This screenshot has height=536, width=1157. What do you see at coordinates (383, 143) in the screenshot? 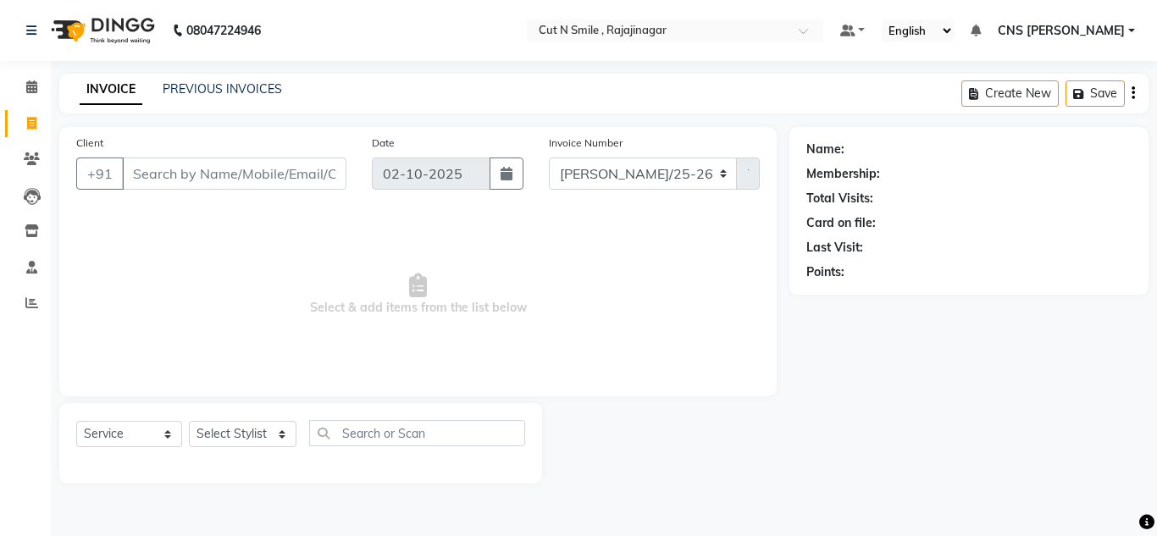
I see `label: Date` at bounding box center [383, 143].